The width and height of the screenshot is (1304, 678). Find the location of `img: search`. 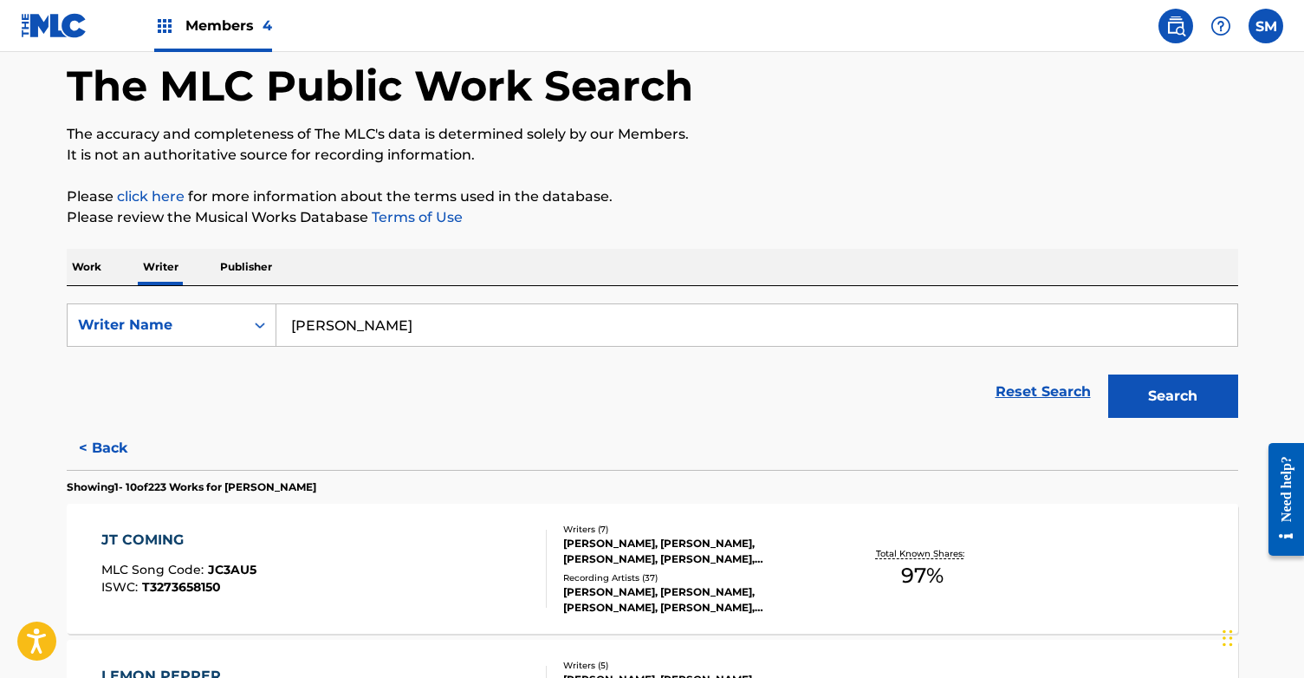

img: search is located at coordinates (1176, 26).